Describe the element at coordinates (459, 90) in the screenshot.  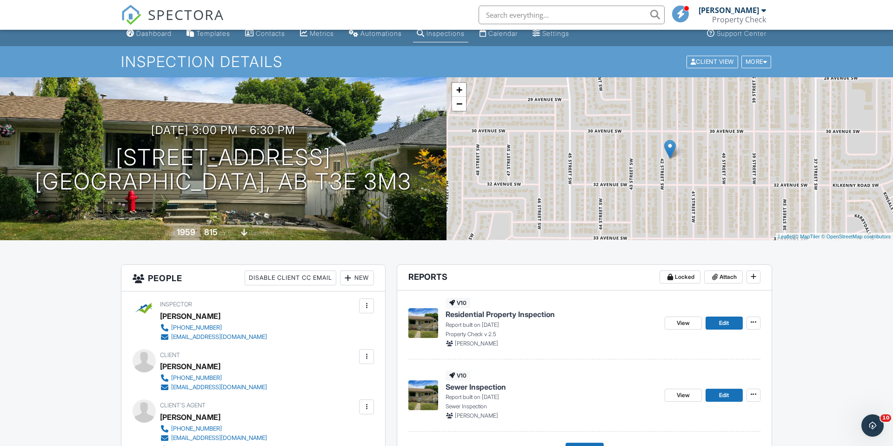
I see `a: Zoom in` at that location.